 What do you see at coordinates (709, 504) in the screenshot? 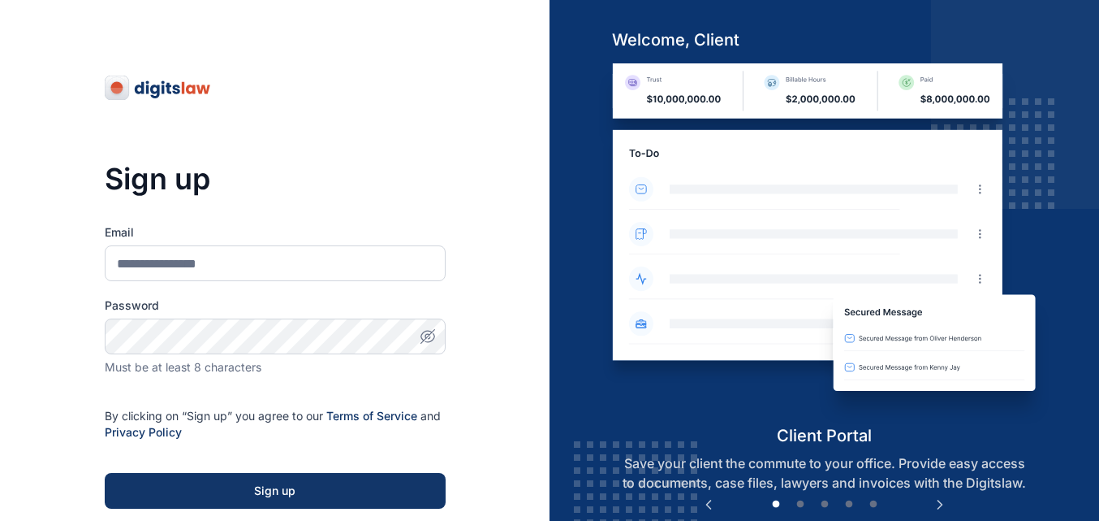
I see `button: Previous` at bounding box center [709, 504].